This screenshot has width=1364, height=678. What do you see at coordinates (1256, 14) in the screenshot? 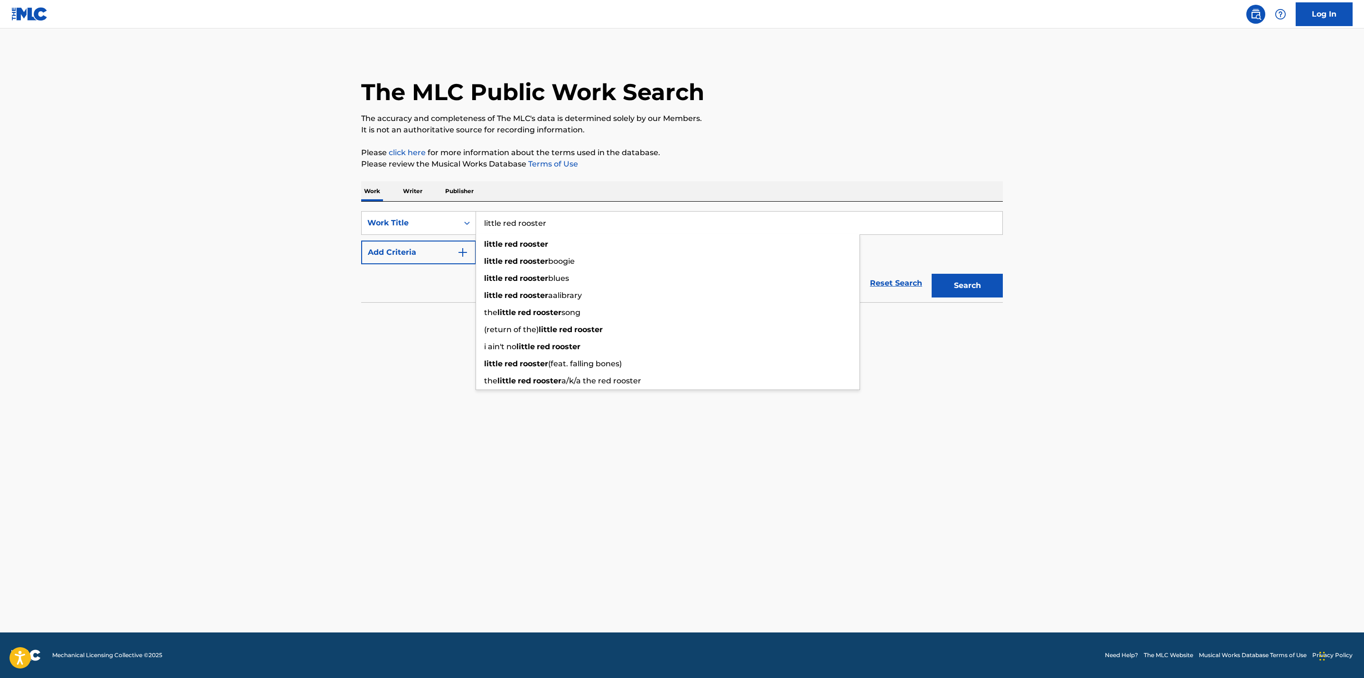
I see `a: Public Search` at bounding box center [1256, 14].